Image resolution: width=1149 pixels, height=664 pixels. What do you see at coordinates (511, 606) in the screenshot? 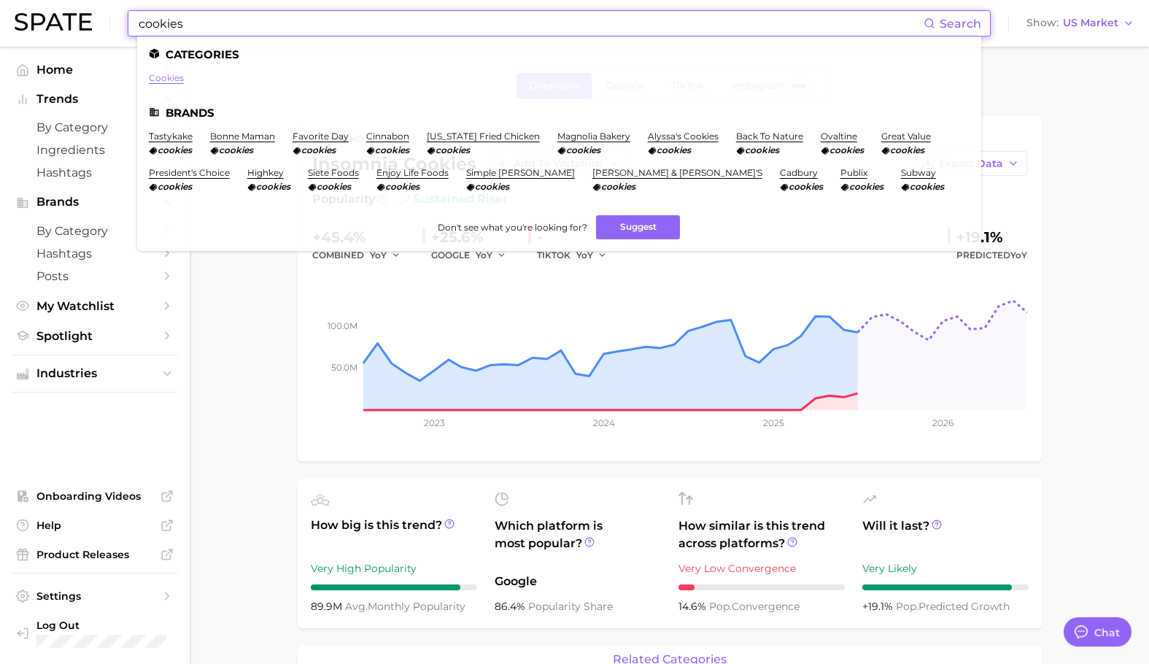
I see `span: 86.4%` at bounding box center [511, 606].